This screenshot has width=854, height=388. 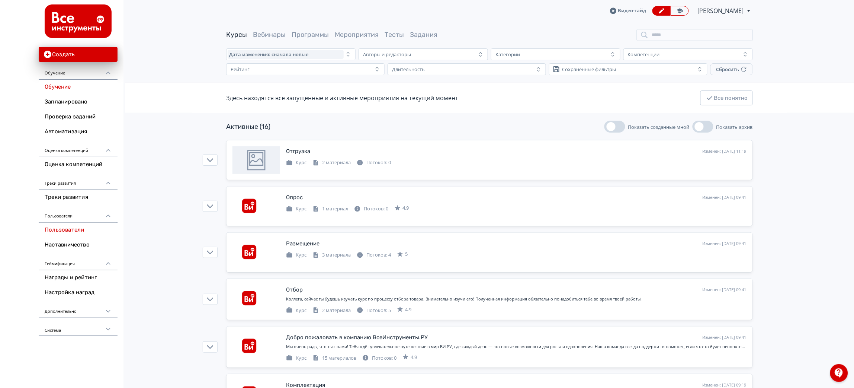 What do you see at coordinates (688, 54) in the screenshot?
I see `button: Компетенции` at bounding box center [688, 54].